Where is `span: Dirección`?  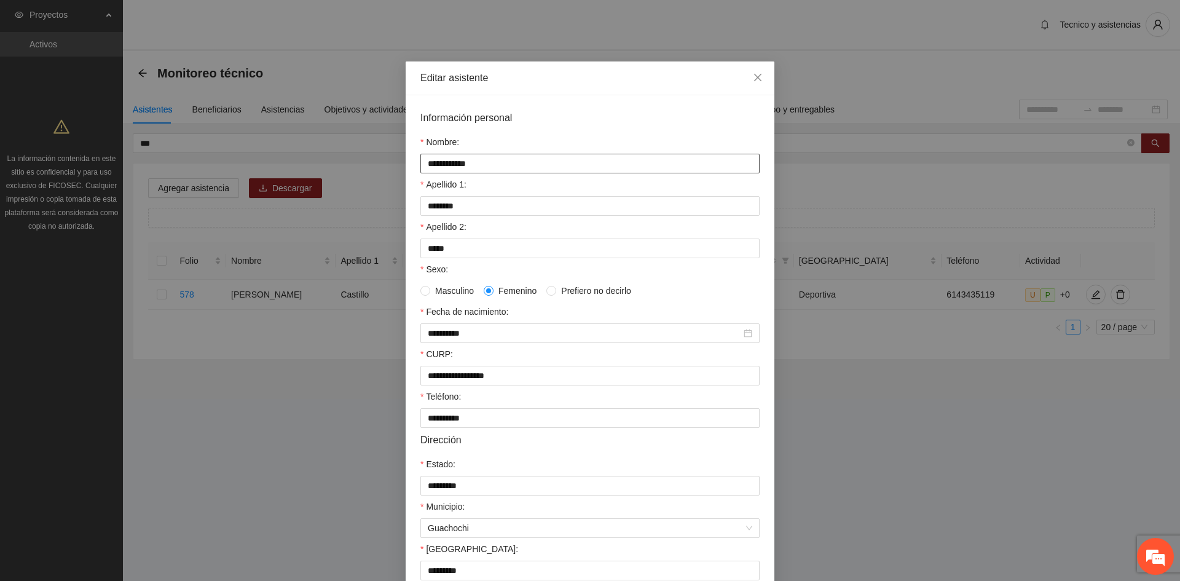
span: Dirección is located at coordinates (441, 439).